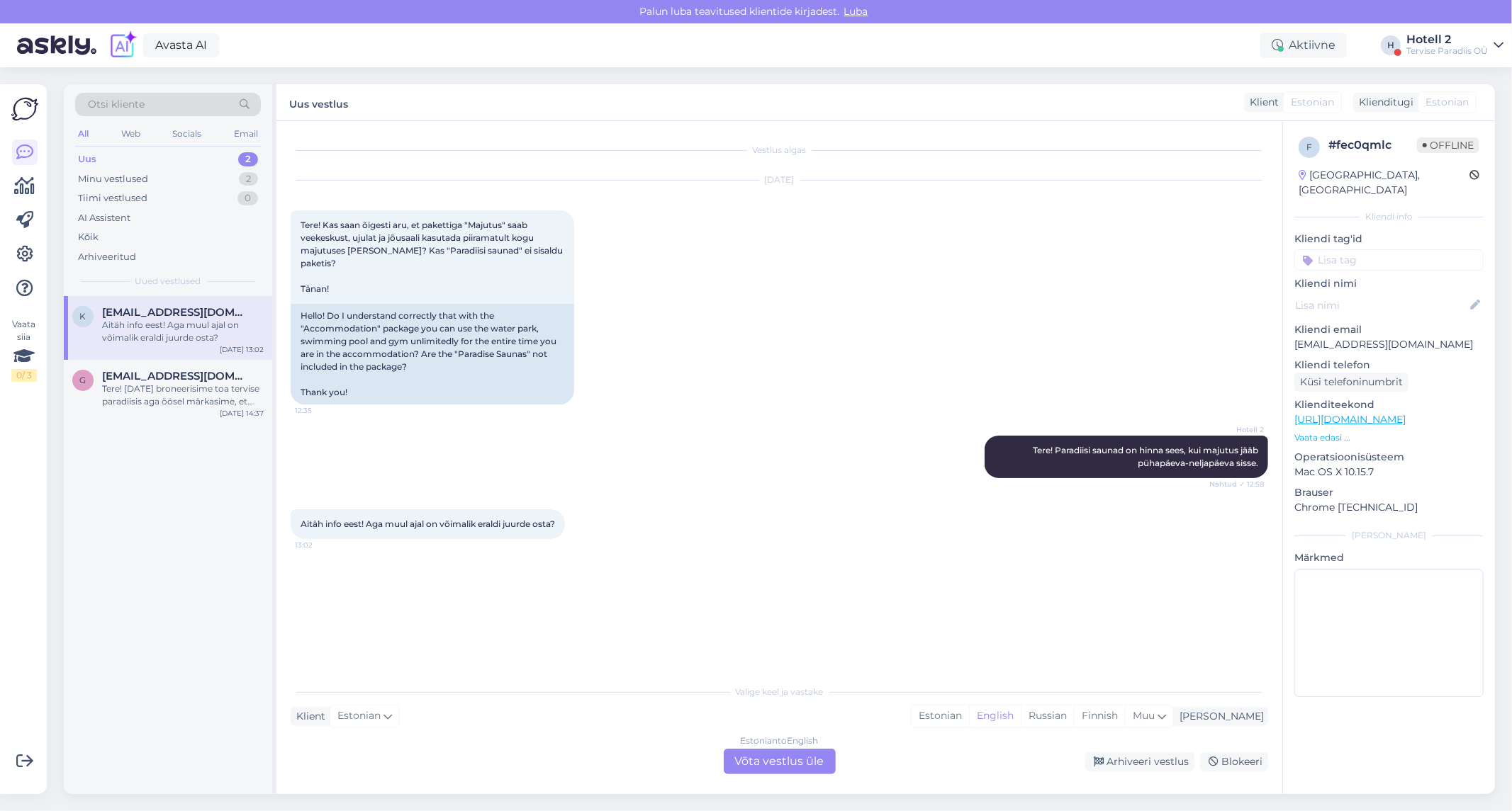  What do you see at coordinates (168, 281) in the screenshot?
I see `span: Uued vestlused` at bounding box center [168, 281].